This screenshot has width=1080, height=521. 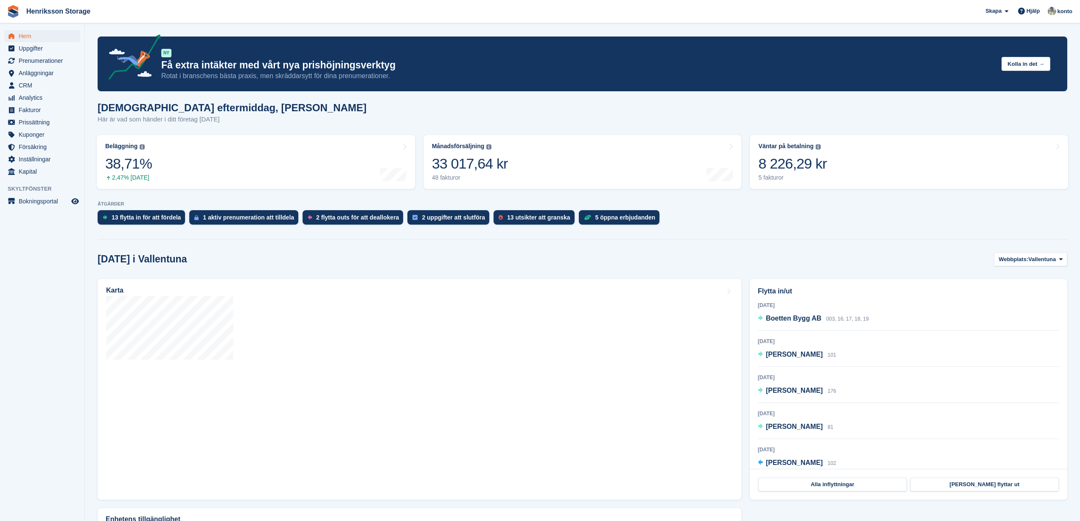 I want to click on div: 1 aktiv prenumeration att tilldela, so click(x=248, y=217).